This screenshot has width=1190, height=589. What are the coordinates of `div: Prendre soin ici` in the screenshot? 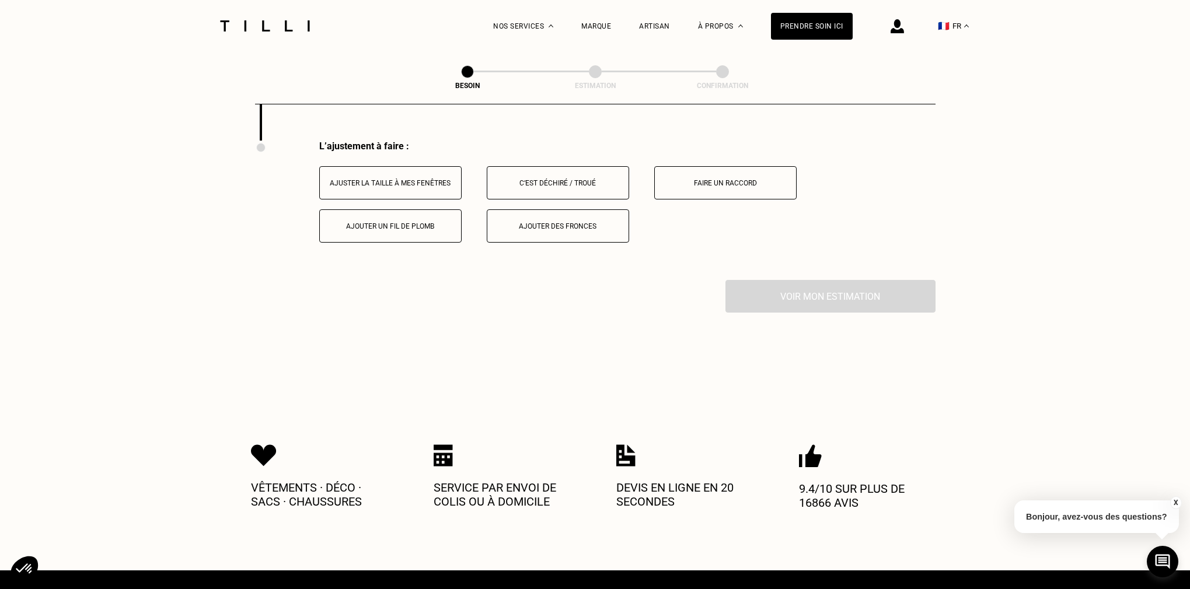 It's located at (811, 26).